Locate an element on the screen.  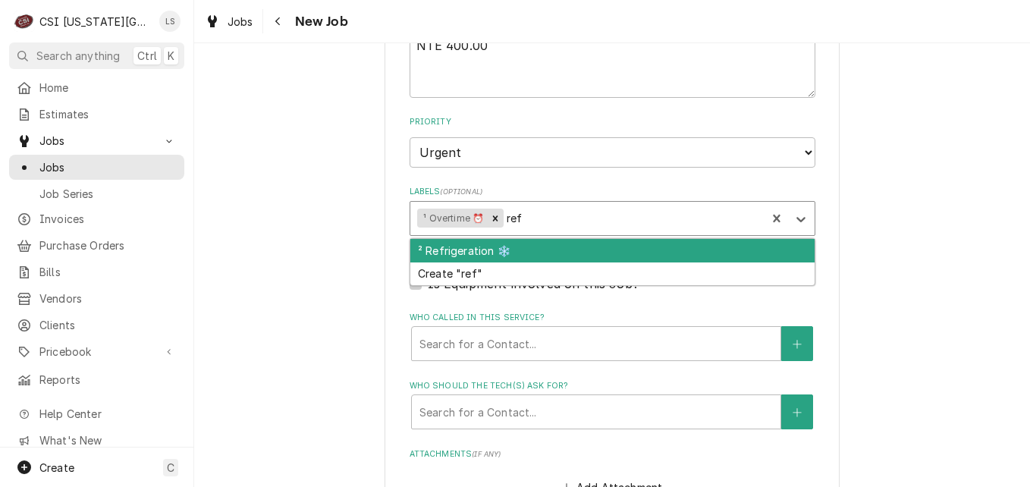
span: Ctrl is located at coordinates (147, 55).